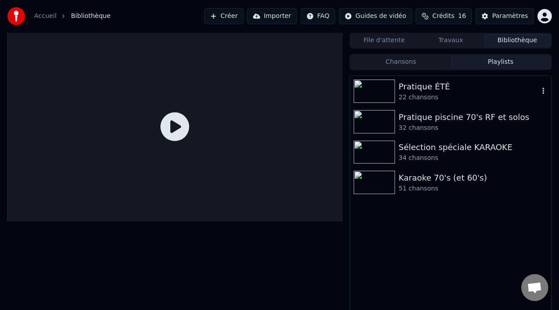 The image size is (559, 310). I want to click on button: Importer, so click(272, 16).